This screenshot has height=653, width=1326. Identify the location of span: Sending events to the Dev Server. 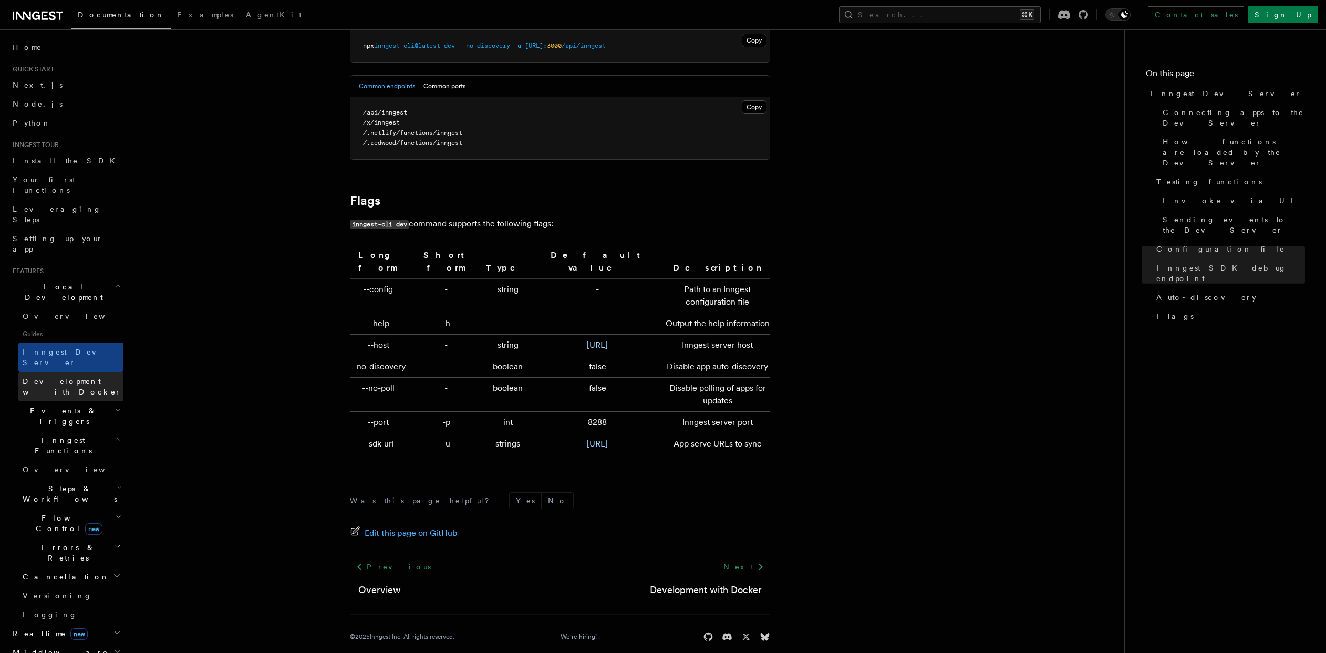
(1234, 225).